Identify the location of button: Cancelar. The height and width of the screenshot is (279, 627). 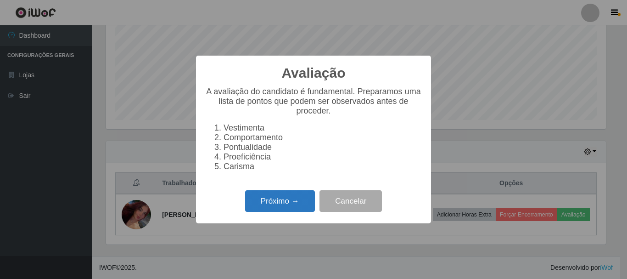
(351, 201).